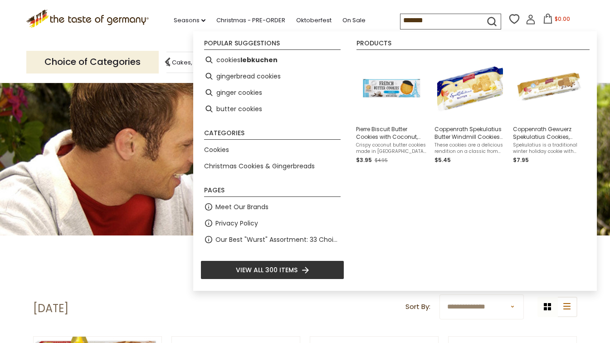 This screenshot has height=343, width=610. Describe the element at coordinates (272, 223) in the screenshot. I see `li: Privacy Policy` at that location.